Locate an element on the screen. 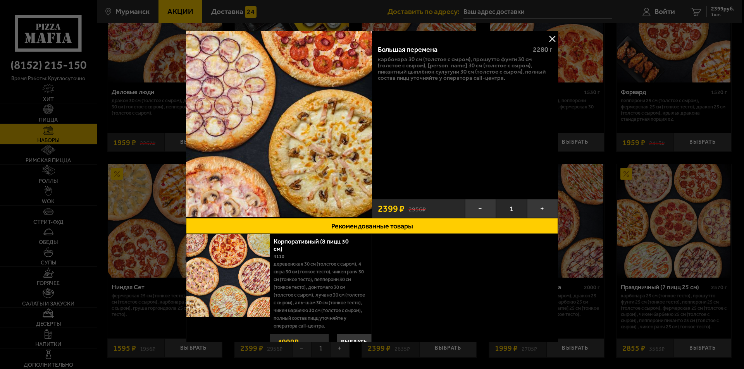  img: Большая перемена is located at coordinates (279, 124).